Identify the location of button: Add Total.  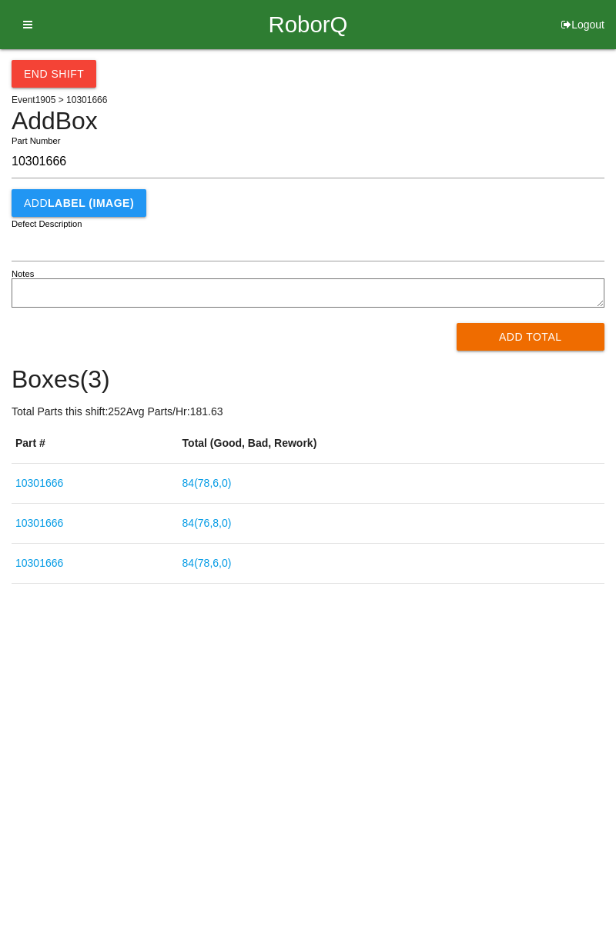
(530, 337).